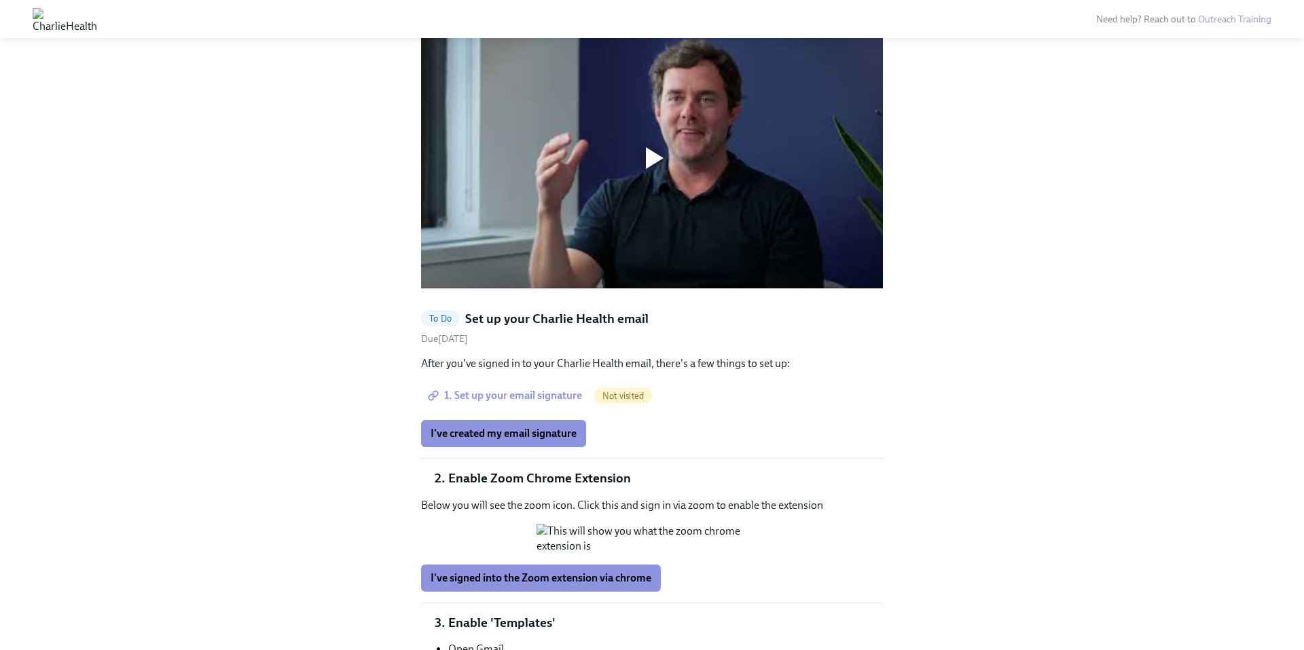  Describe the element at coordinates (652, 364) in the screenshot. I see `p: After you've signed in to your Charlie Health email, there's a few things to set up:` at that location.